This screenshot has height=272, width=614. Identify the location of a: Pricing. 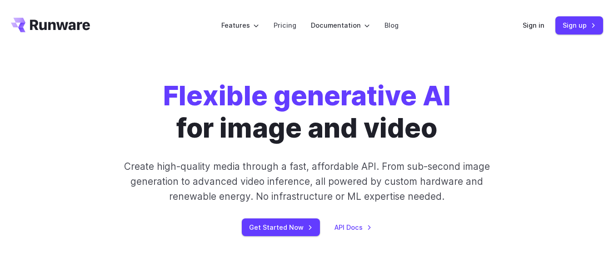
(285, 25).